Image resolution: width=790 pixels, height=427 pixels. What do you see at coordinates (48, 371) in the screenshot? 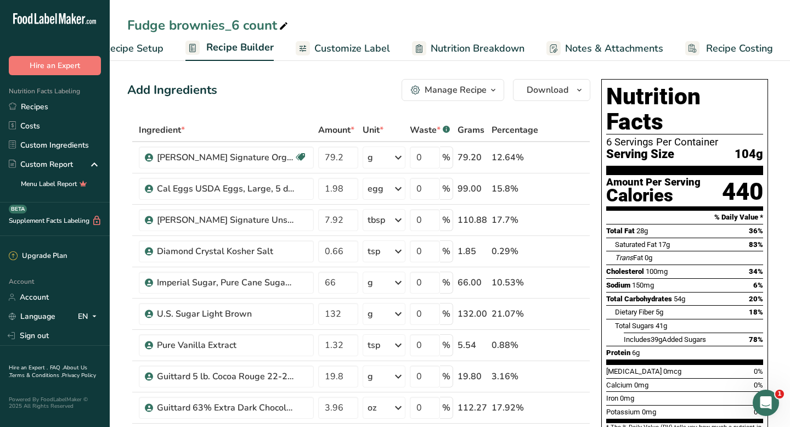
I see `a: About Us .` at bounding box center [48, 371].